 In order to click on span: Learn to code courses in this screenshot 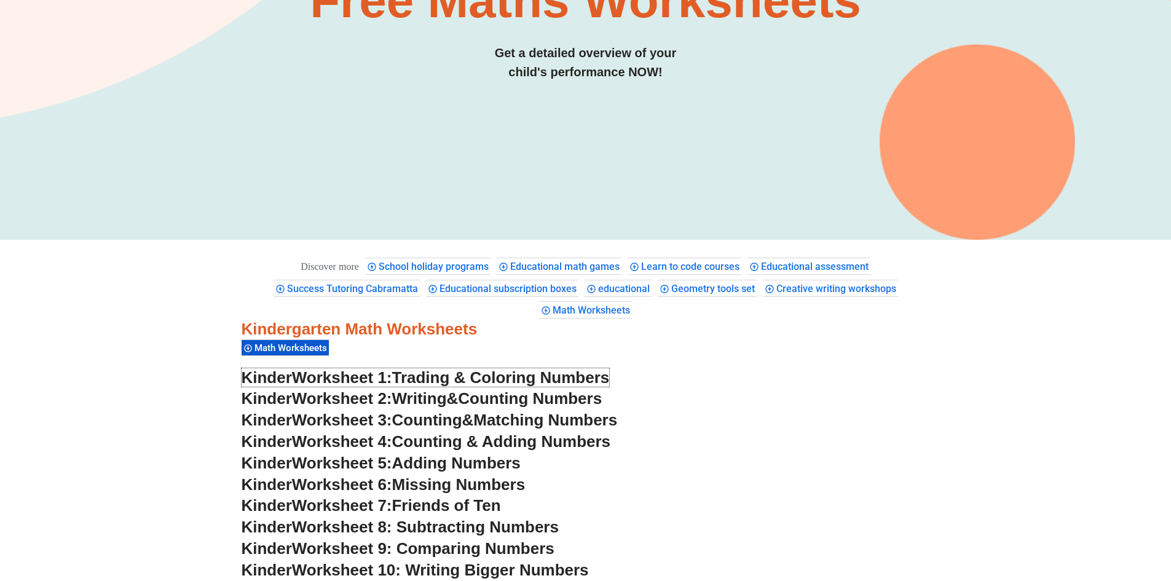, I will do `click(692, 266)`.